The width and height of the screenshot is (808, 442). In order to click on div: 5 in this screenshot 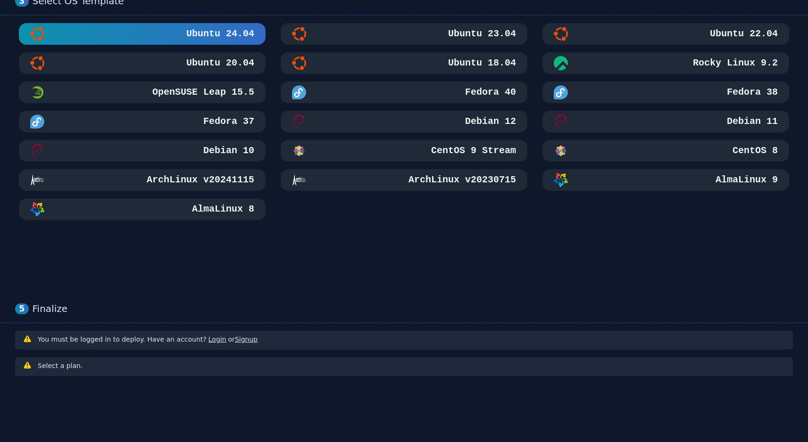, I will do `click(22, 309)`.